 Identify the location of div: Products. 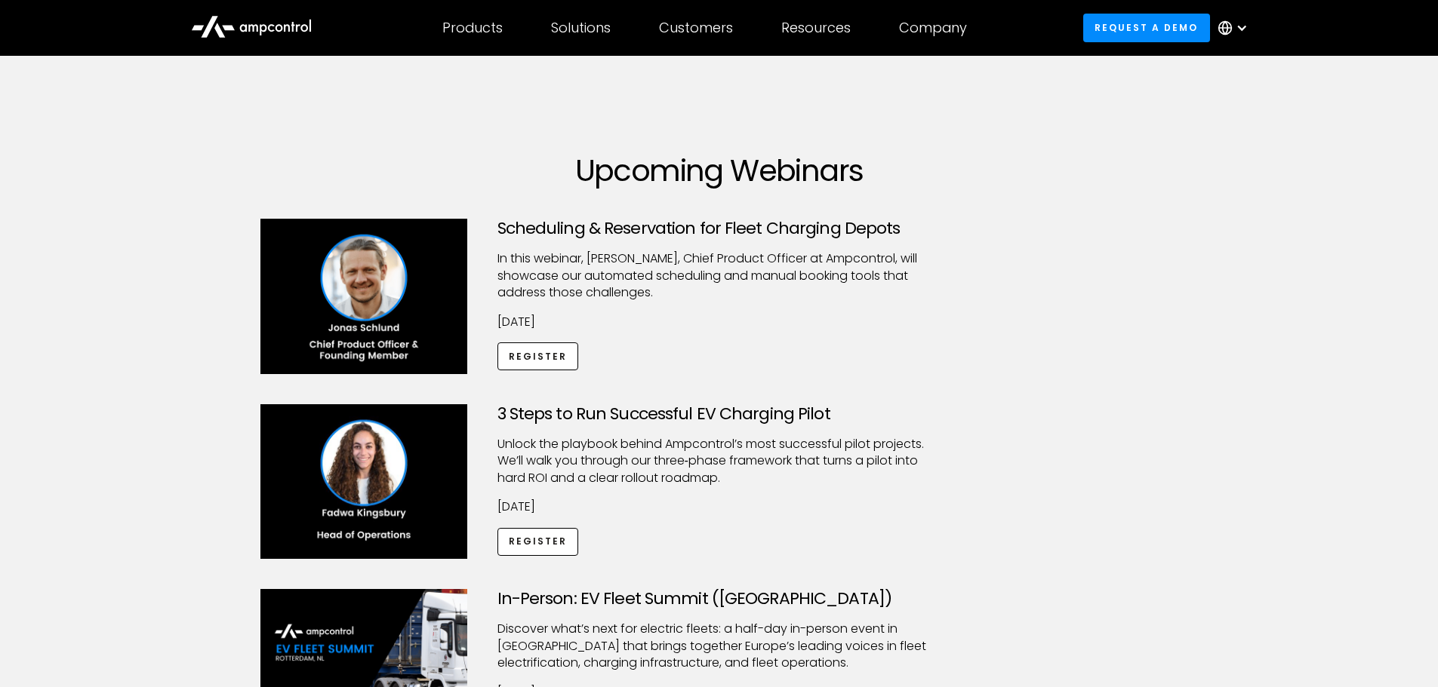
(472, 28).